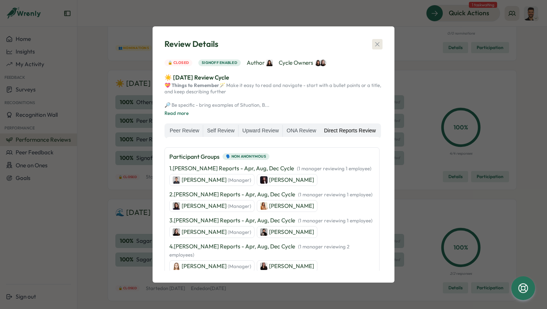 This screenshot has width=547, height=309. What do you see at coordinates (301, 131) in the screenshot?
I see `label: ONA Review` at bounding box center [301, 131].